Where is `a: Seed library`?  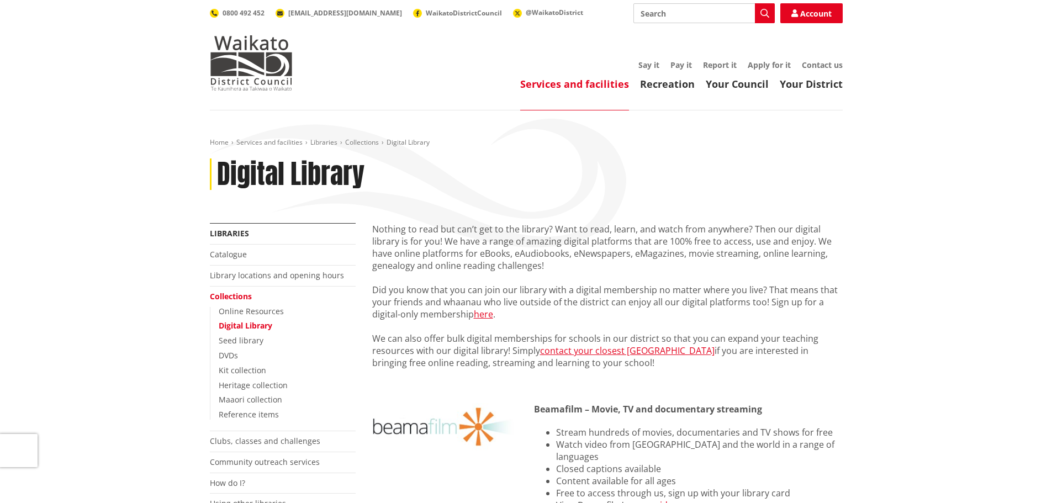
a: Seed library is located at coordinates (241, 340).